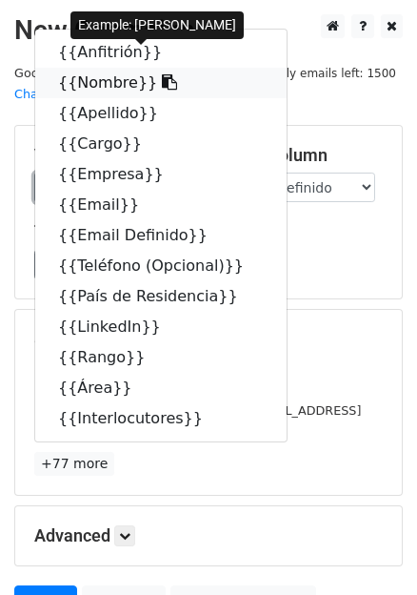 The height and width of the screenshot is (595, 417). I want to click on a: {{Cargo}}, so click(161, 144).